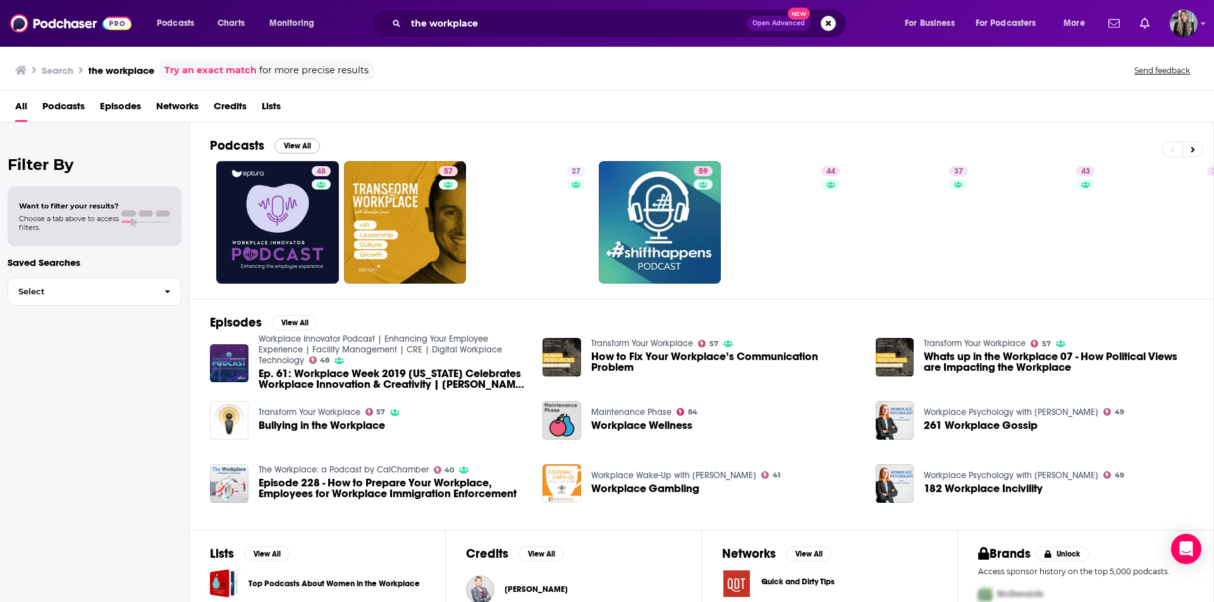 This screenshot has height=602, width=1214. I want to click on p: Access sponsor history on the top 5,000 podcasts., so click(1085, 571).